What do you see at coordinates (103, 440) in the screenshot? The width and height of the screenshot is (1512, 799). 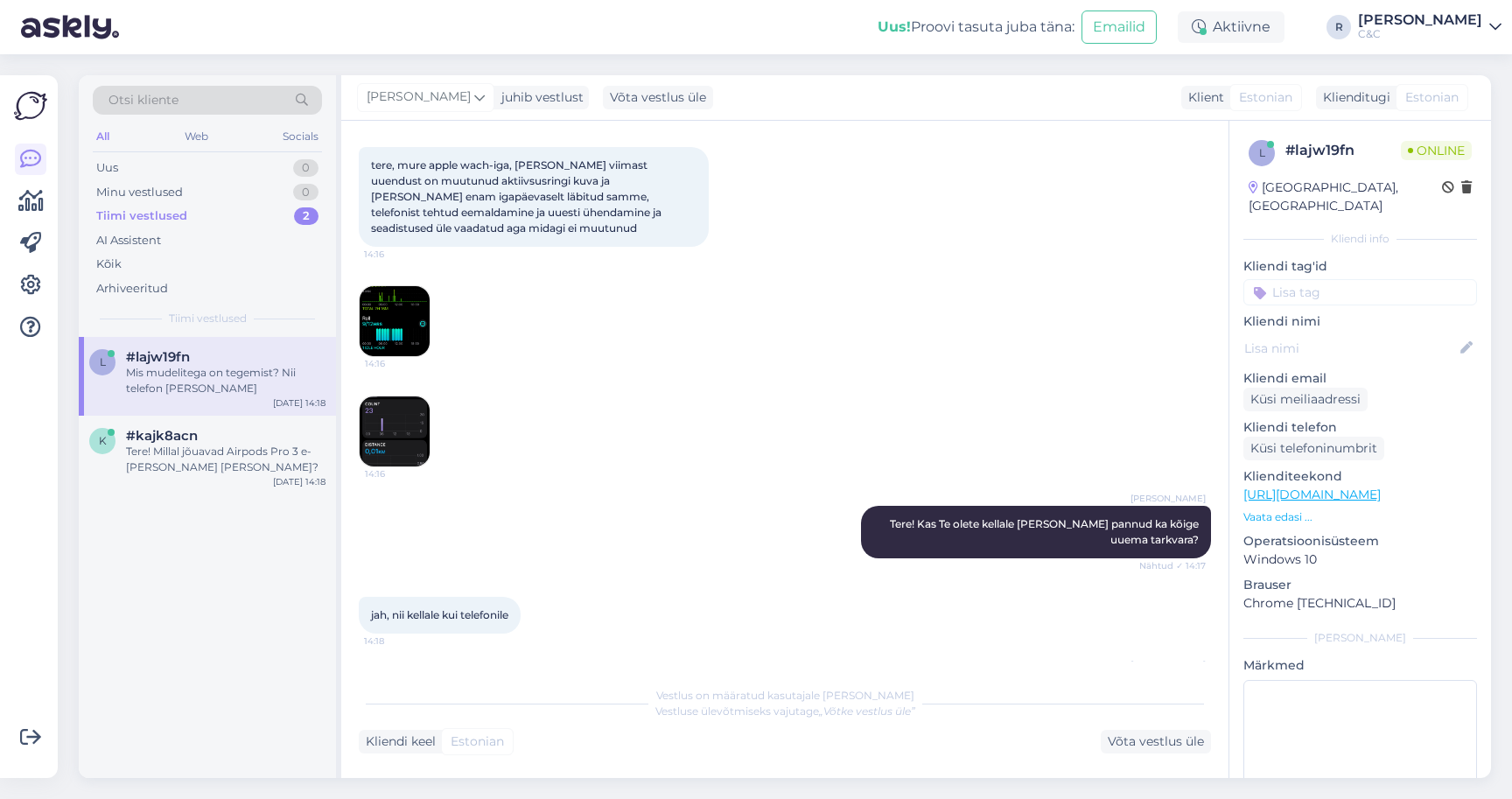 I see `span: k` at bounding box center [103, 440].